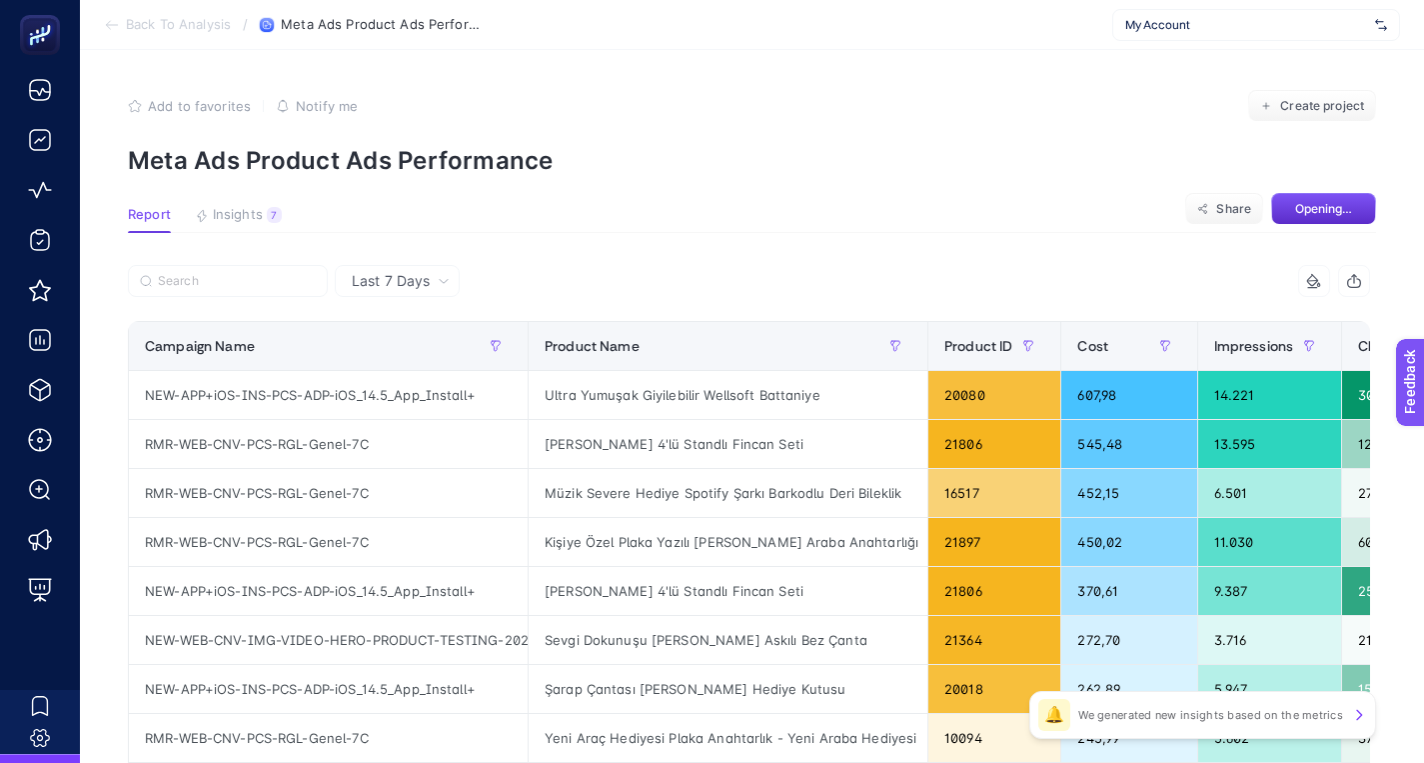 The image size is (1424, 763). Describe the element at coordinates (995, 738) in the screenshot. I see `div: 10094` at that location.